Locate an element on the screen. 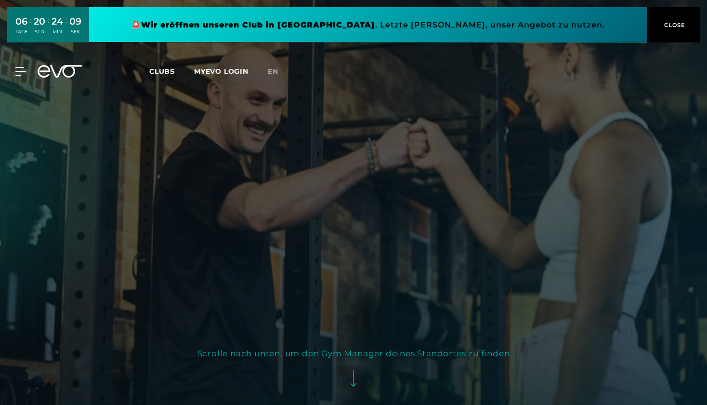 Image resolution: width=707 pixels, height=405 pixels. a: MYEVO LOGIN is located at coordinates (221, 71).